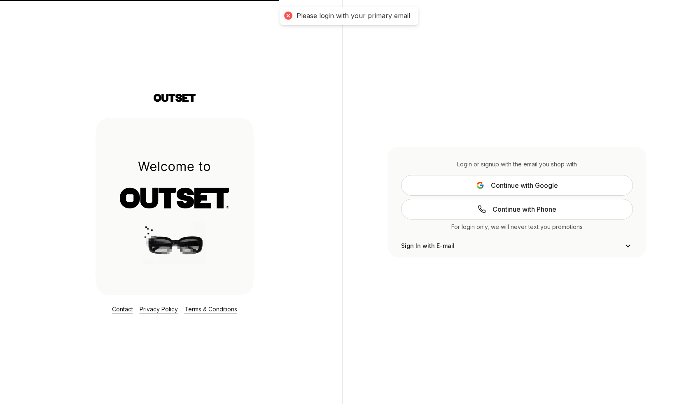 The width and height of the screenshot is (698, 404). I want to click on a: Privacy Policy, so click(159, 309).